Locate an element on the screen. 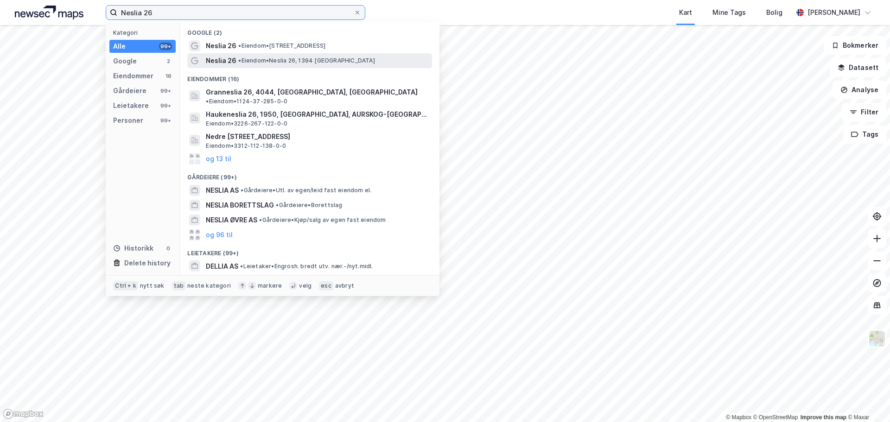 Image resolution: width=890 pixels, height=422 pixels. span: NESLIA BORETTSLAG is located at coordinates (240, 205).